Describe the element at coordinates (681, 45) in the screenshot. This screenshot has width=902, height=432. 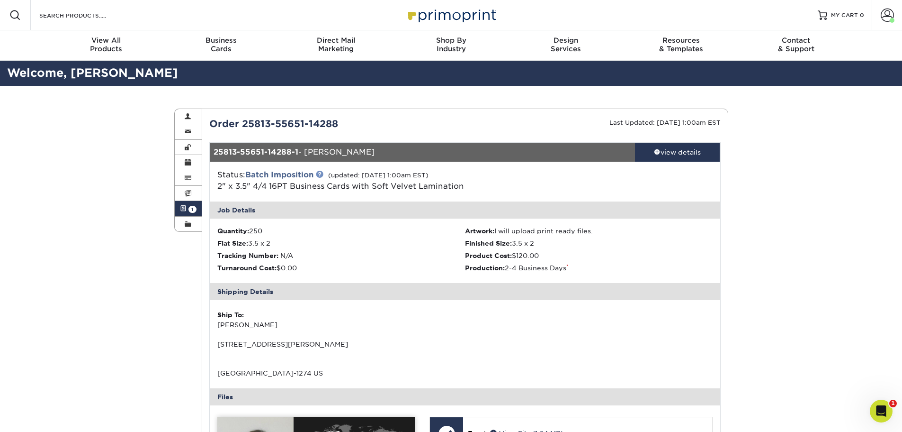
I see `div: & Templates` at that location.